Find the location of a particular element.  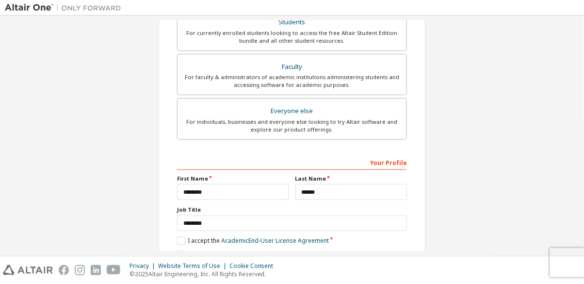

img: altair_logo.svg is located at coordinates (28, 270).